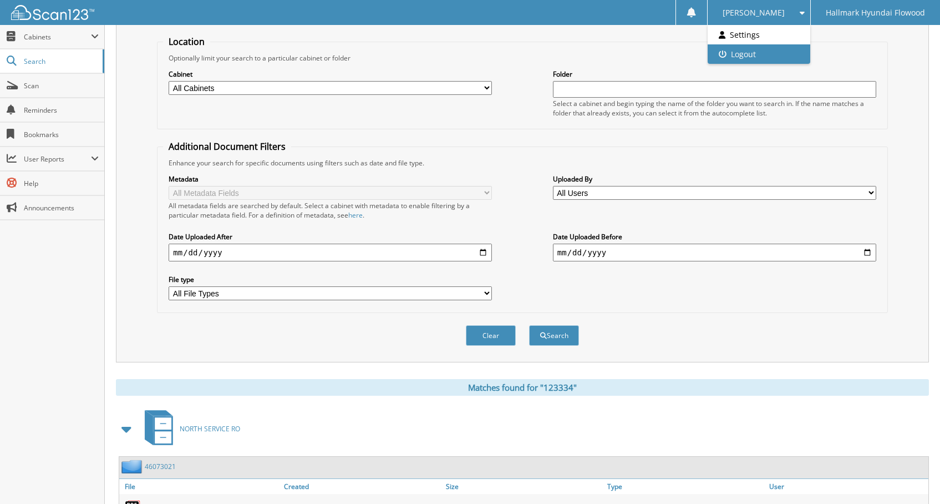 The width and height of the screenshot is (940, 504). What do you see at coordinates (714, 252) in the screenshot?
I see `input: end` at bounding box center [714, 252].